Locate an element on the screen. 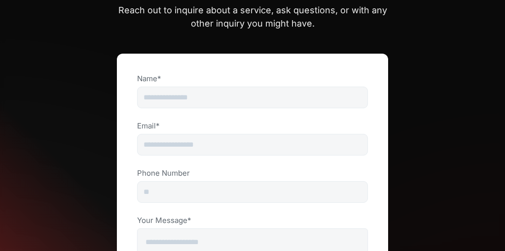  label: Phone Number is located at coordinates (252, 173).